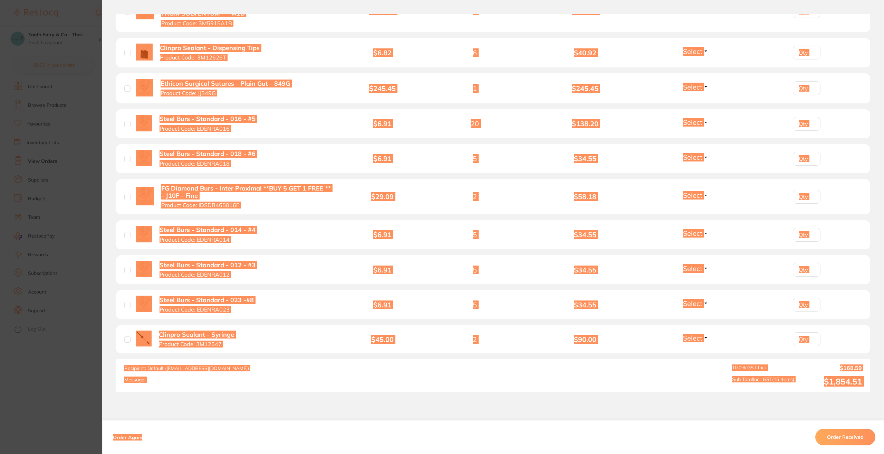 This screenshot has width=884, height=454. Describe the element at coordinates (831, 368) in the screenshot. I see `output: $168.59` at that location.